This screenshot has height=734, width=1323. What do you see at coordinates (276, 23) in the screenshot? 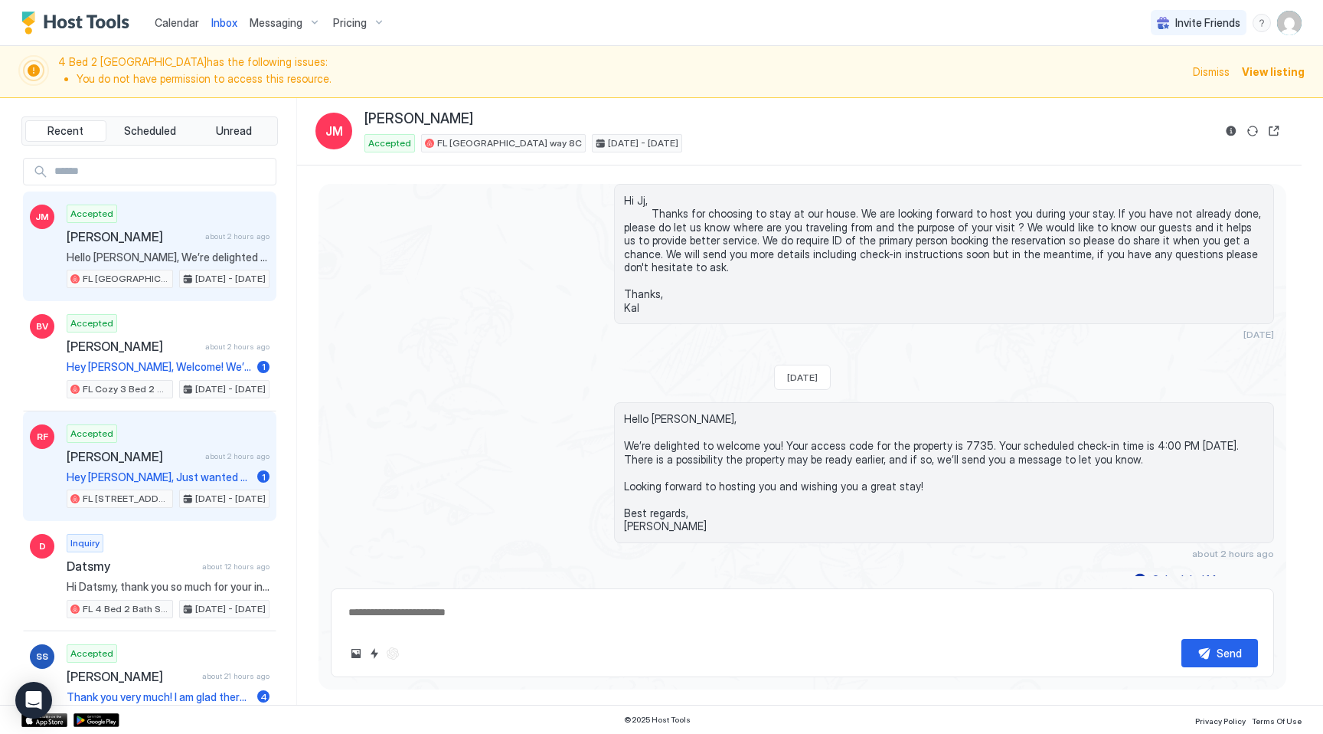
I see `span: Messaging` at bounding box center [276, 23].